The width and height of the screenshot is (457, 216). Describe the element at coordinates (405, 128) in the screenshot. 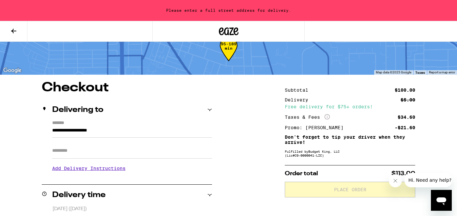

I see `div: -$21.60` at that location.